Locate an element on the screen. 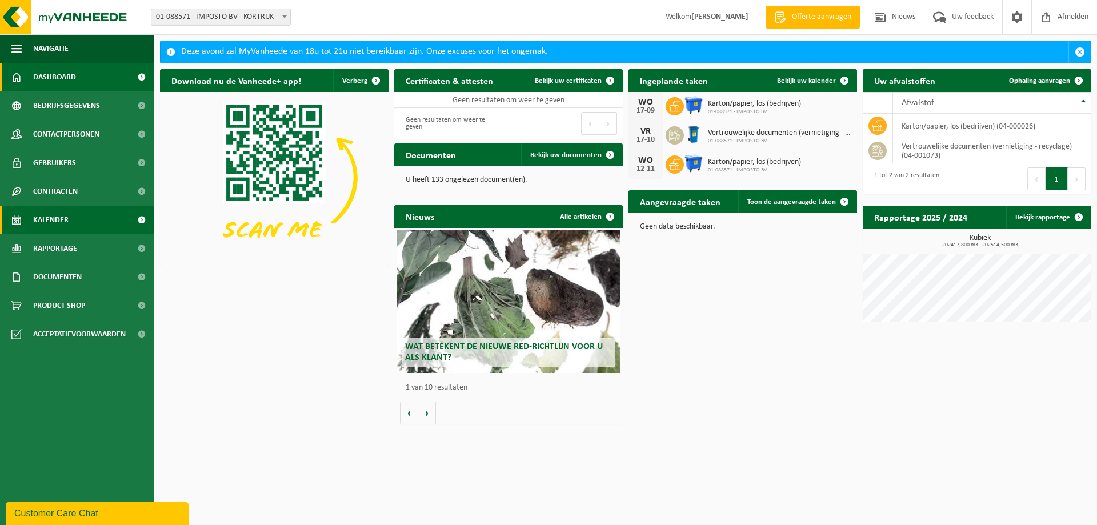 Image resolution: width=1097 pixels, height=525 pixels. button: Vorige is located at coordinates (409, 413).